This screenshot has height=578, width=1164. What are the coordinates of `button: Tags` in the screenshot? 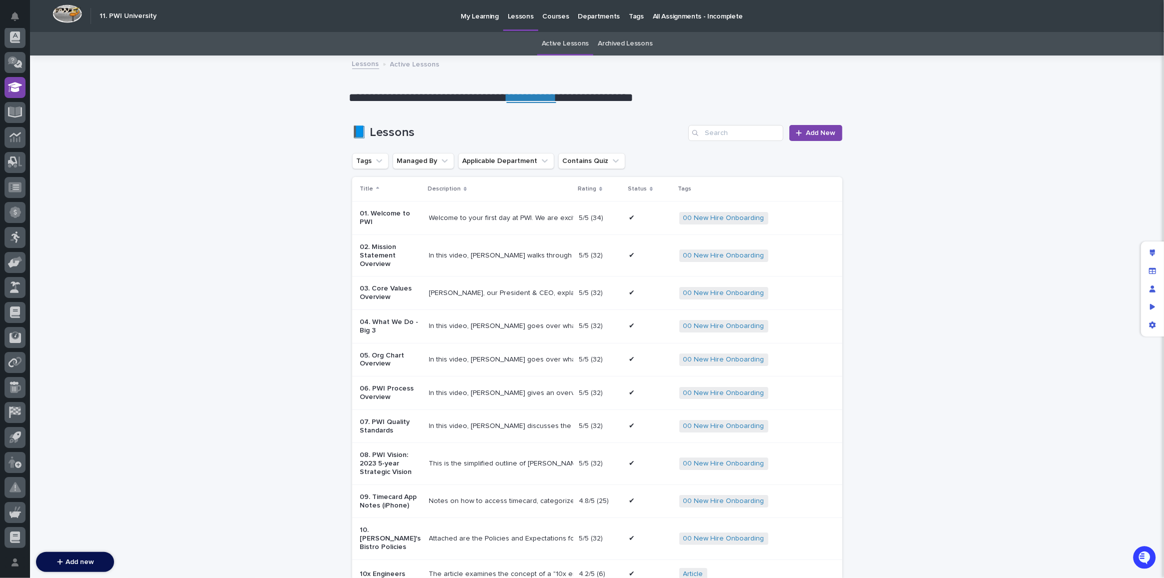 It's located at (370, 161).